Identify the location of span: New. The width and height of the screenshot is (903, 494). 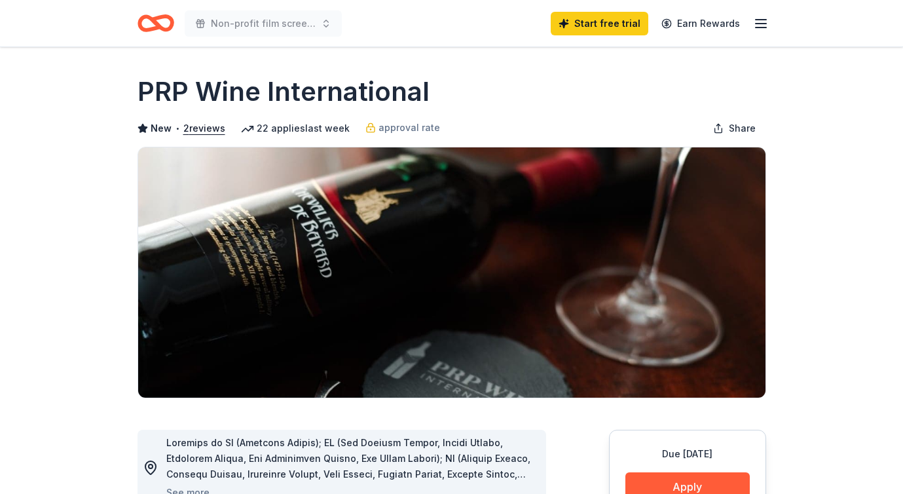
(161, 128).